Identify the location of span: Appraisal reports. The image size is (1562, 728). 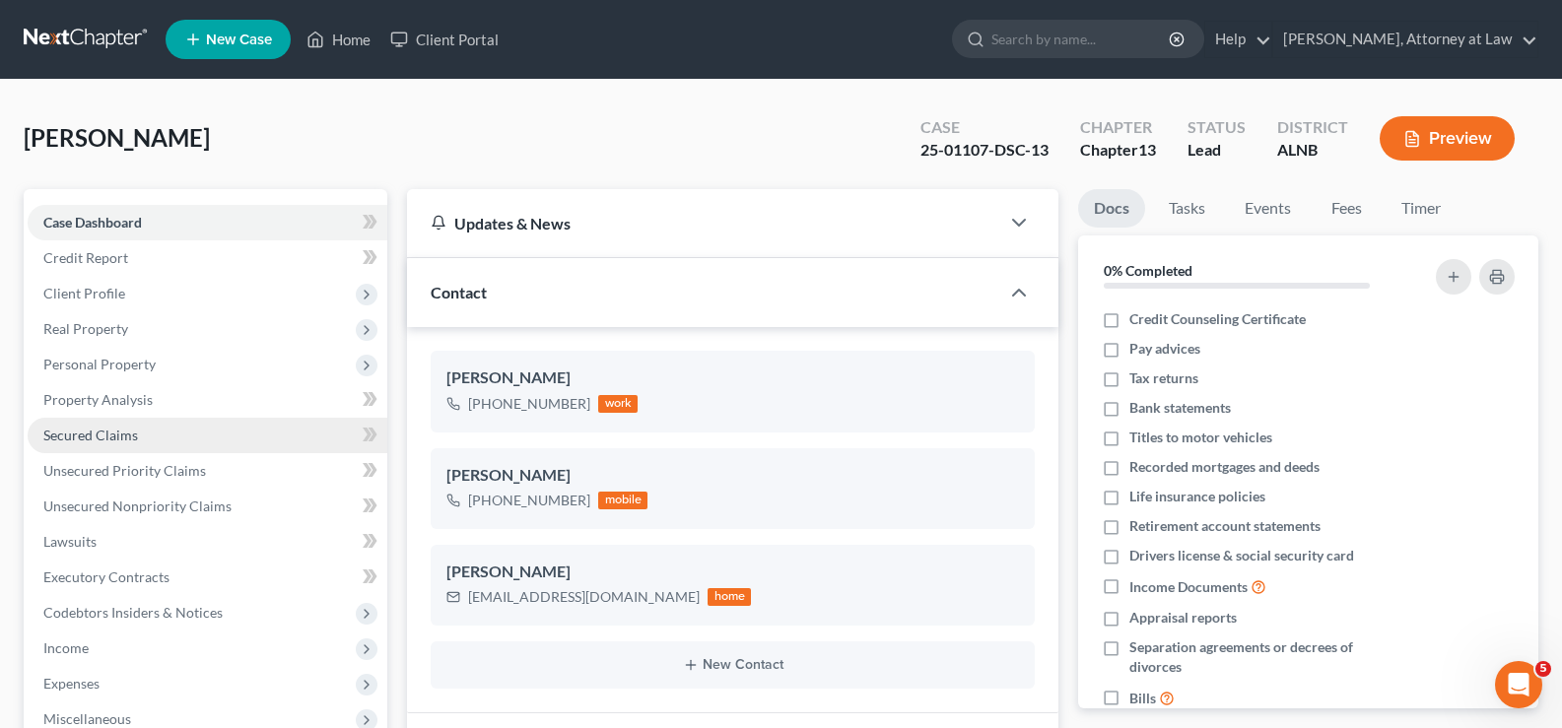
(1183, 618).